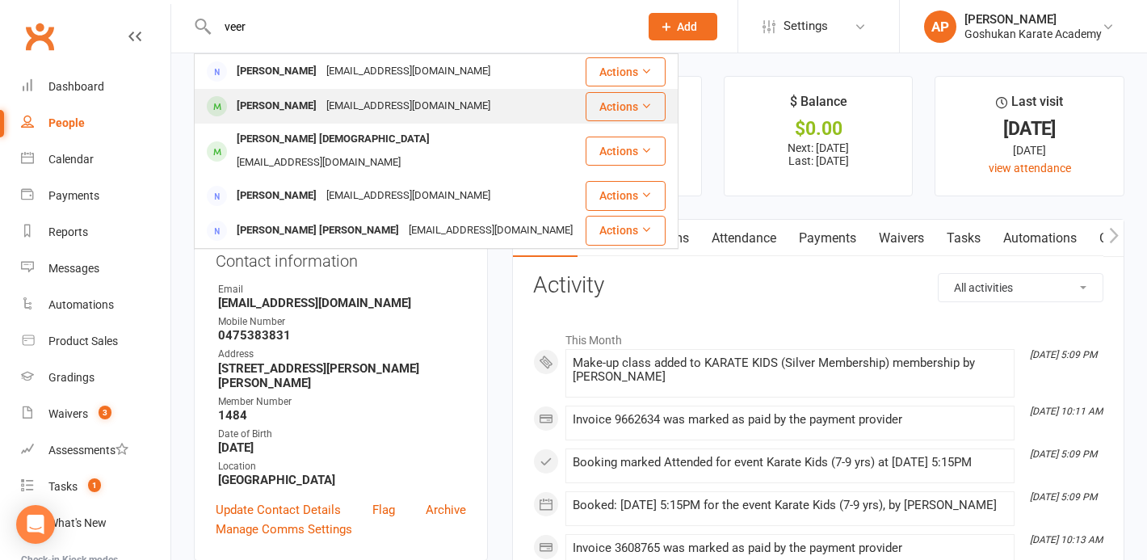 This screenshot has height=560, width=1147. I want to click on div: Email, so click(342, 289).